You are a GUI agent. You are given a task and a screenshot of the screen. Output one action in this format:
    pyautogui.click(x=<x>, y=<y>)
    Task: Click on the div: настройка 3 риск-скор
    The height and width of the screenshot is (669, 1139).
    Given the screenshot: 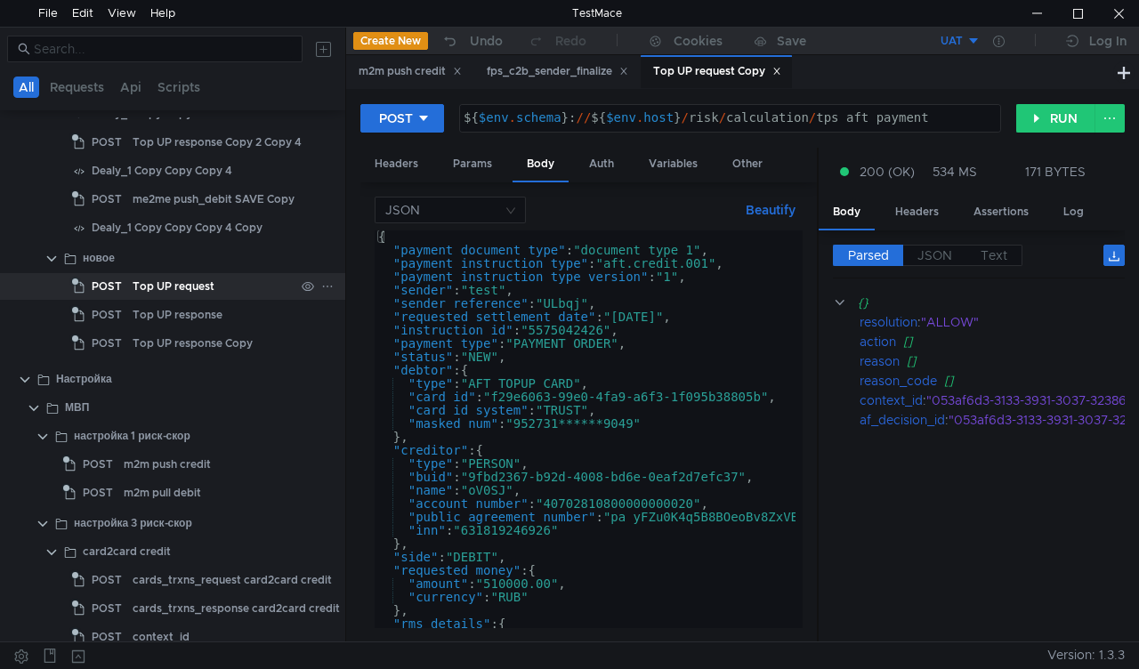 What is the action you would take?
    pyautogui.click(x=133, y=523)
    